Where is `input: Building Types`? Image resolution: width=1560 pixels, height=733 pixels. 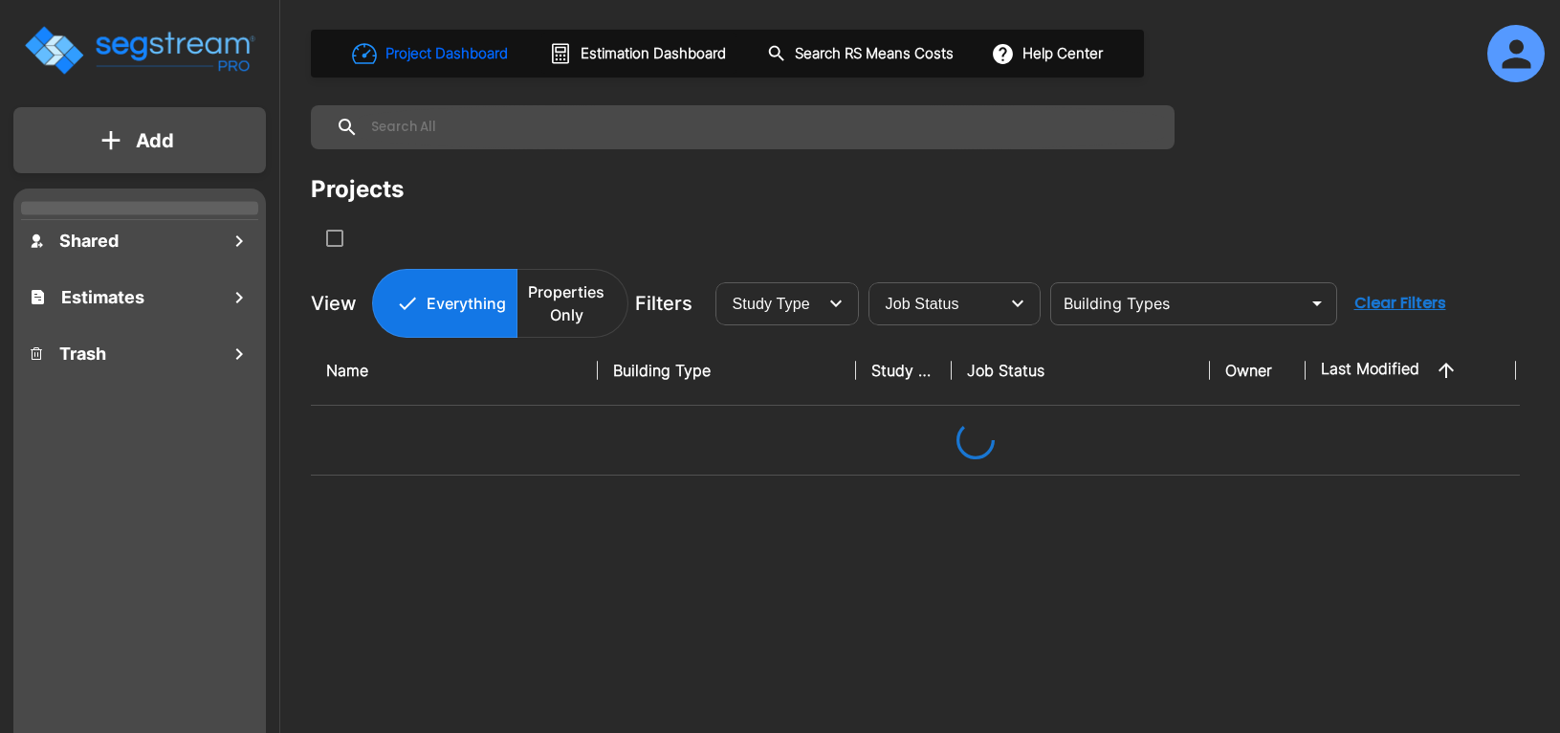
input: Building Types is located at coordinates (1177, 303).